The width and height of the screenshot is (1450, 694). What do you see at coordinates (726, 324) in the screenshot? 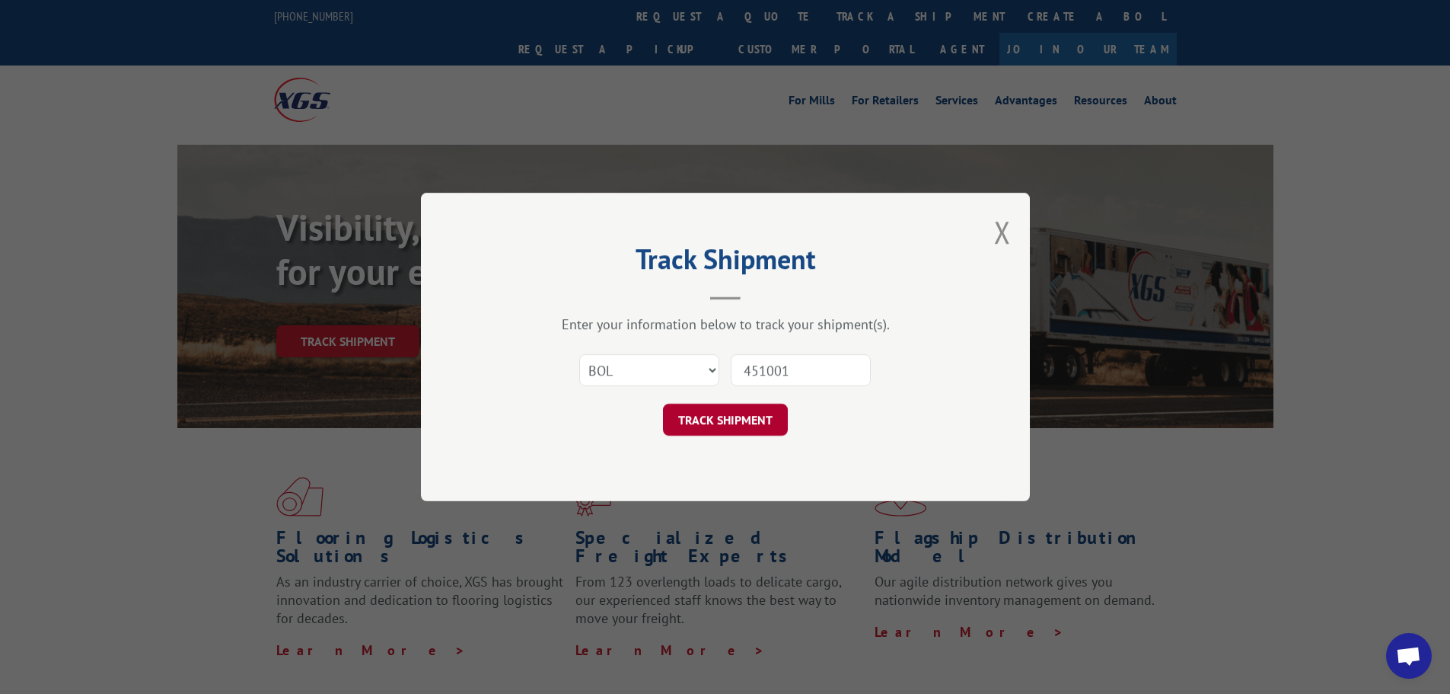
I see `div: Enter your information below to track your shipment(s).` at bounding box center [726, 324].